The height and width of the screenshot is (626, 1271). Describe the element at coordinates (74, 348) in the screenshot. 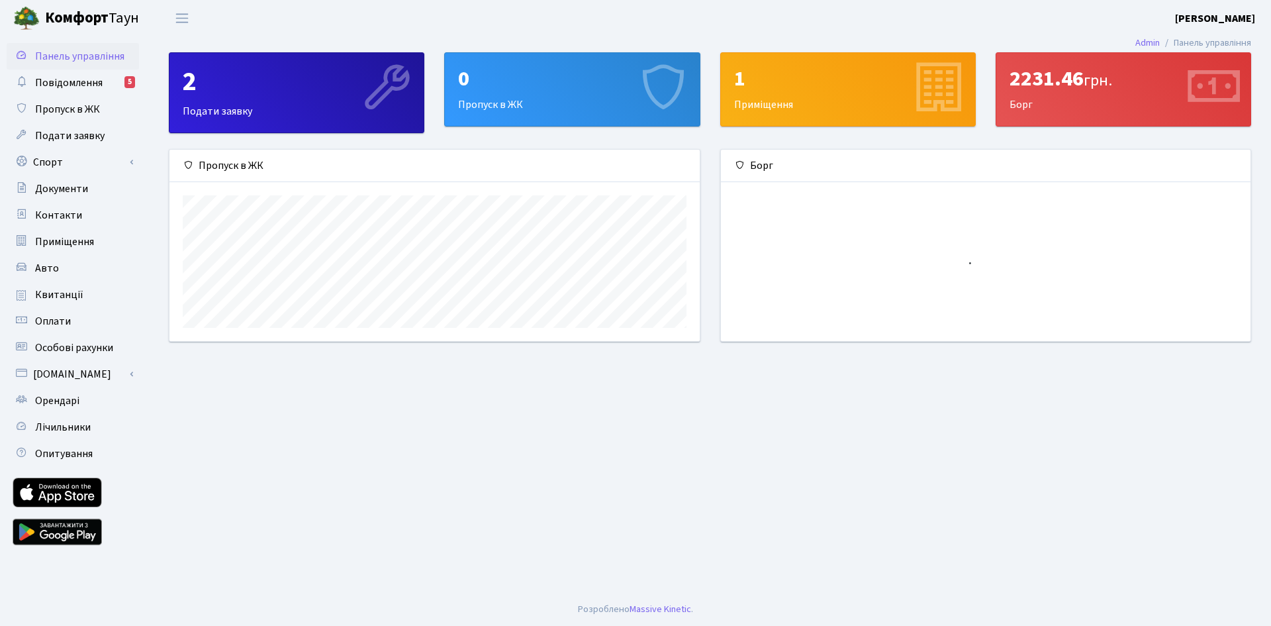

I see `span: Особові рахунки` at that location.